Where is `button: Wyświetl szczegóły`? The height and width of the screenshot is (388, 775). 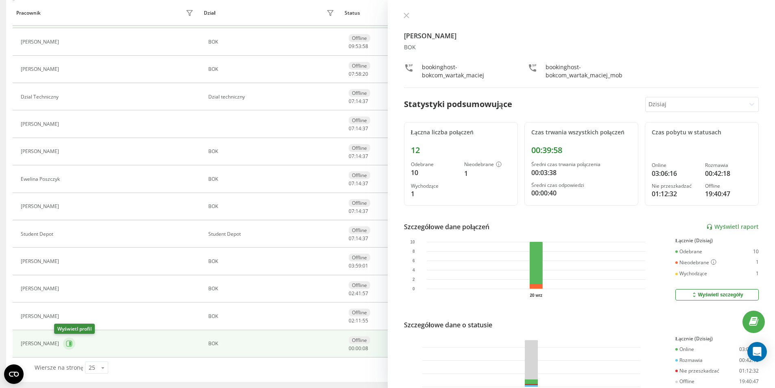
button: Wyświetl szczegóły is located at coordinates (717, 294).